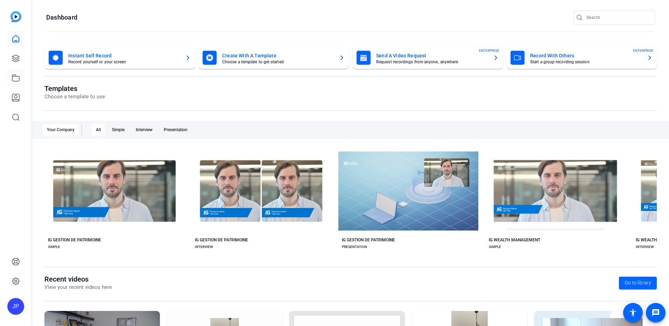 This screenshot has width=669, height=326. I want to click on mat-icon: accessibility, so click(633, 313).